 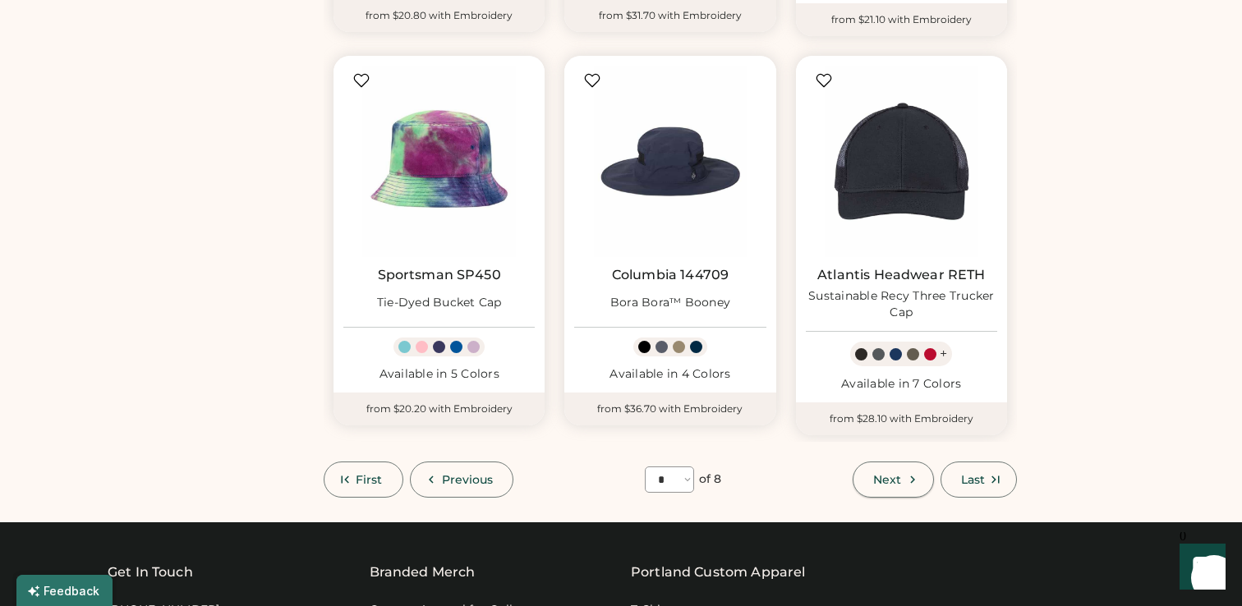 I want to click on span: Previous, so click(x=467, y=480).